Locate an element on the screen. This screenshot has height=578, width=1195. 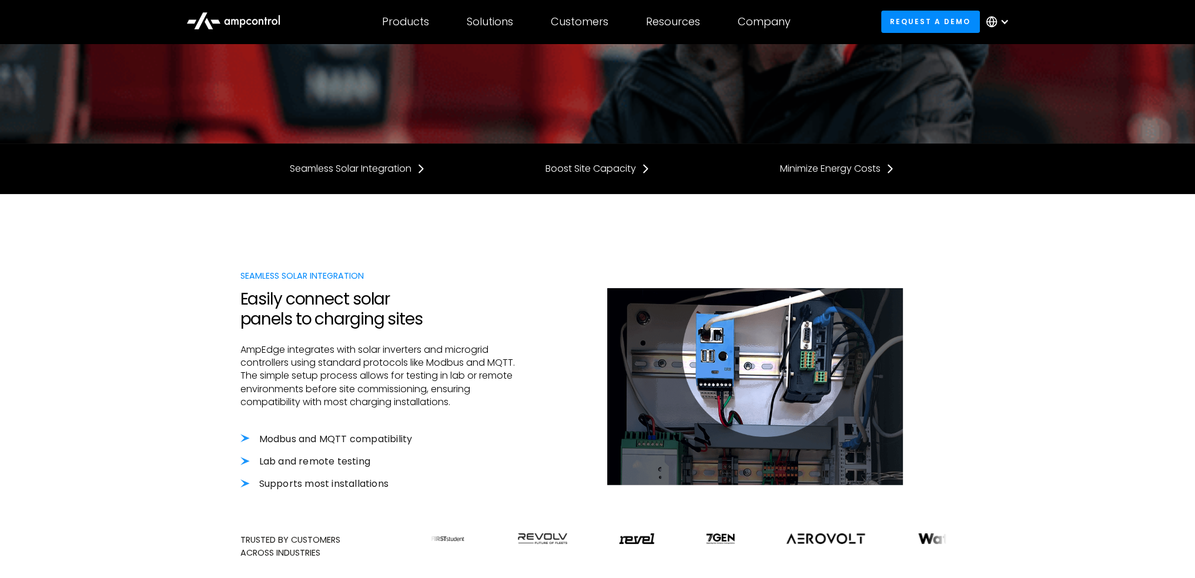
div: Resources is located at coordinates (673, 22).